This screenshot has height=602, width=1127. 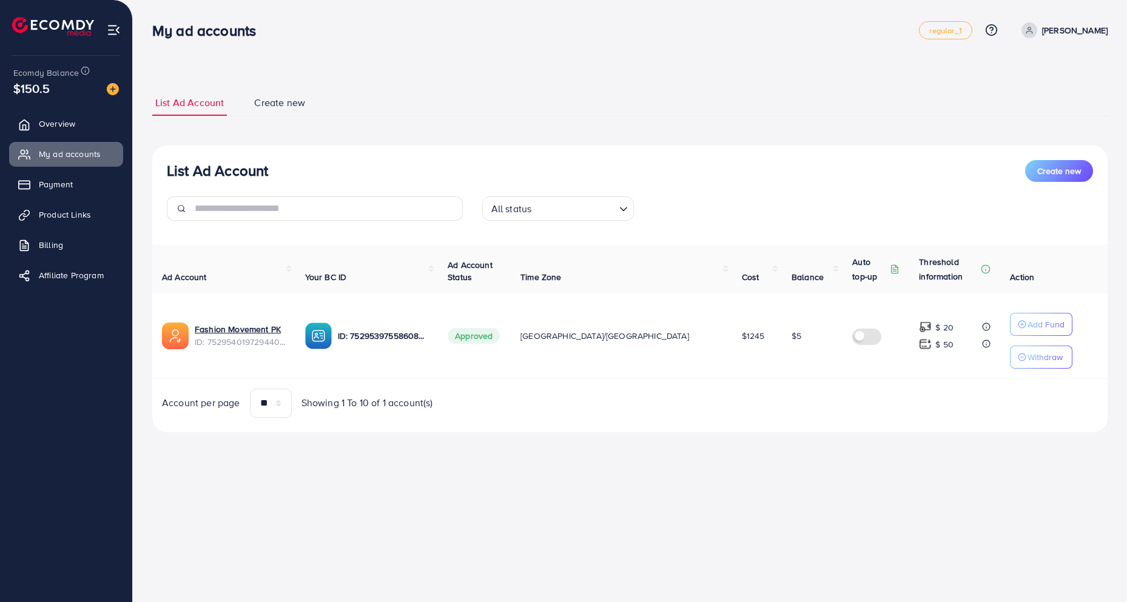 What do you see at coordinates (948, 269) in the screenshot?
I see `p: Threshold information` at bounding box center [948, 269].